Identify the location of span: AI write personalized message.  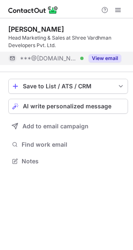
(67, 106).